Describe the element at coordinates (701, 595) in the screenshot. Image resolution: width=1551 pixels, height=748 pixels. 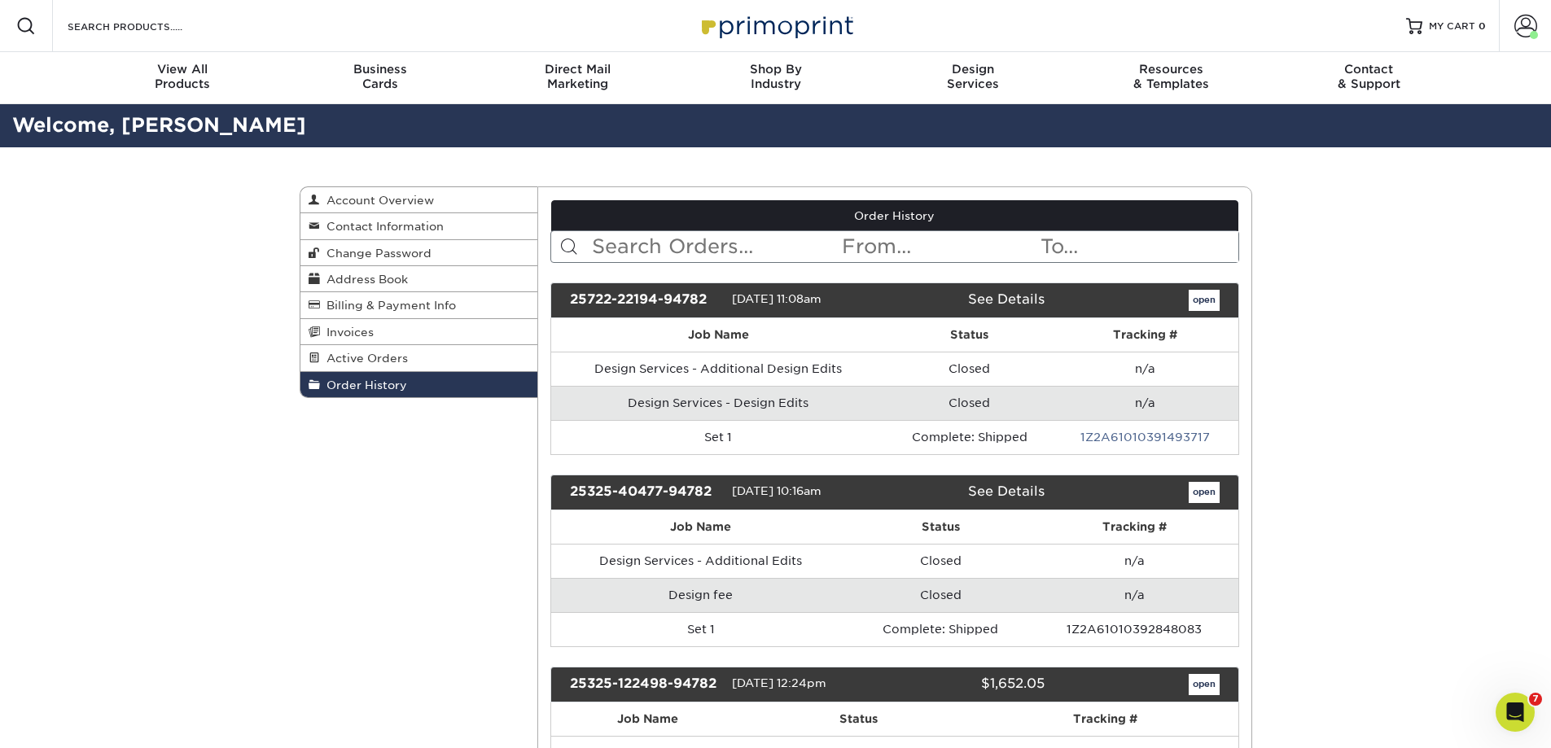
I see `td: Design fee` at that location.